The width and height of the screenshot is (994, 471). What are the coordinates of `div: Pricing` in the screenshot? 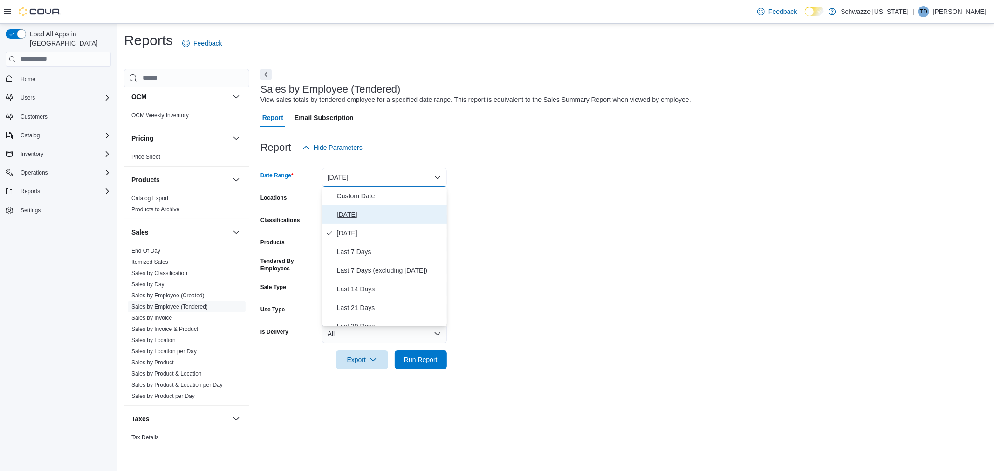 It's located at (186, 159).